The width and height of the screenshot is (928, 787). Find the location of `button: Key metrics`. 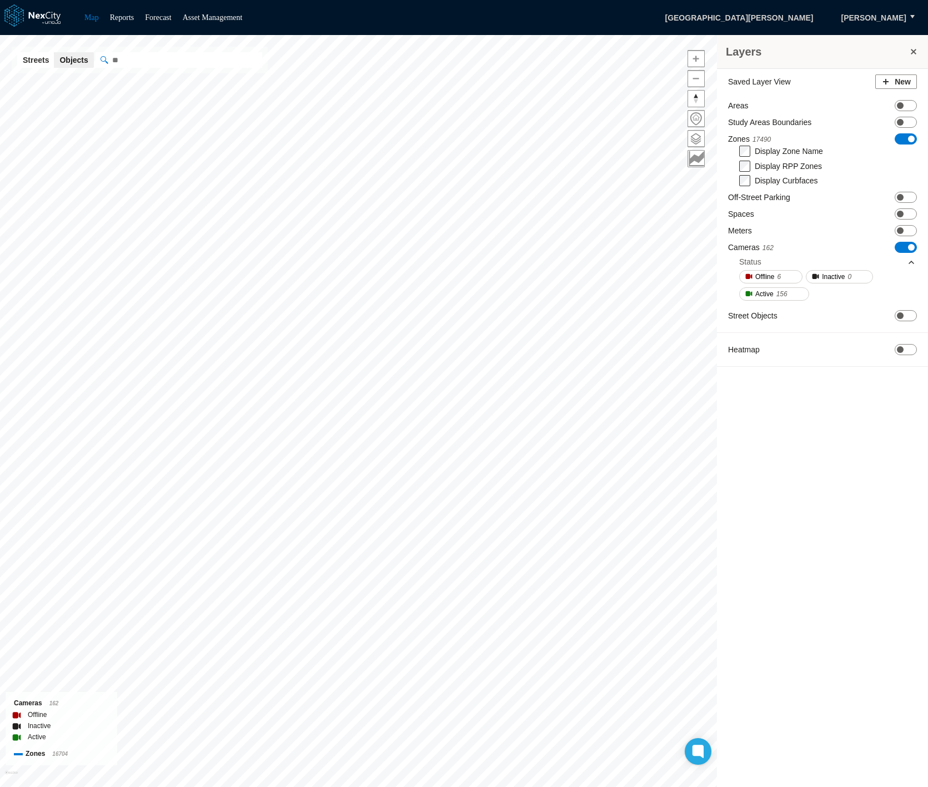

button: Key metrics is located at coordinates (696, 158).